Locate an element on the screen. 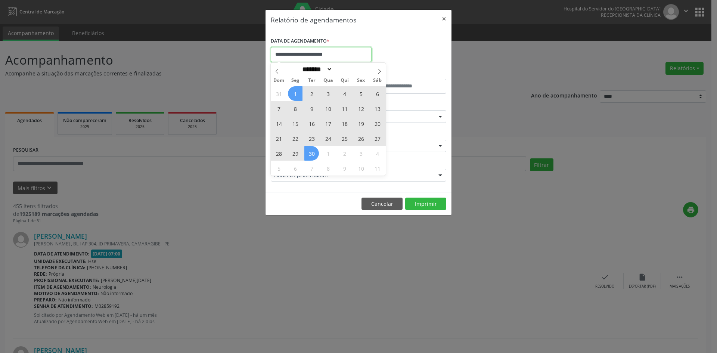 Image resolution: width=717 pixels, height=353 pixels. span: Setembro 2, 2025 is located at coordinates (311, 93).